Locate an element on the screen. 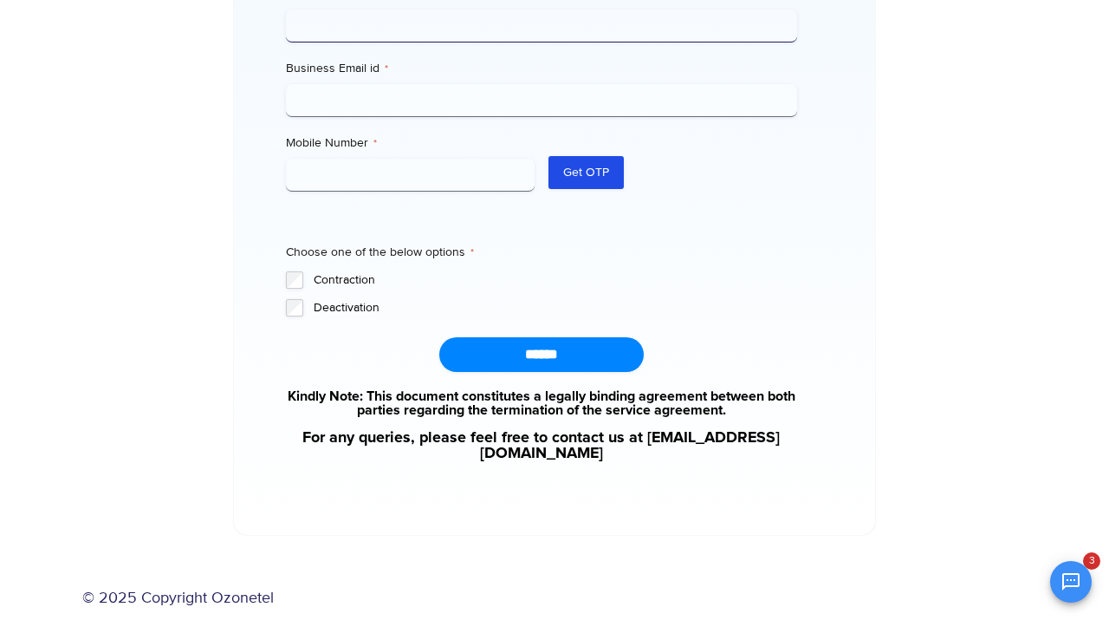 Image resolution: width=1109 pixels, height=620 pixels. label: Business Email id is located at coordinates (542, 68).